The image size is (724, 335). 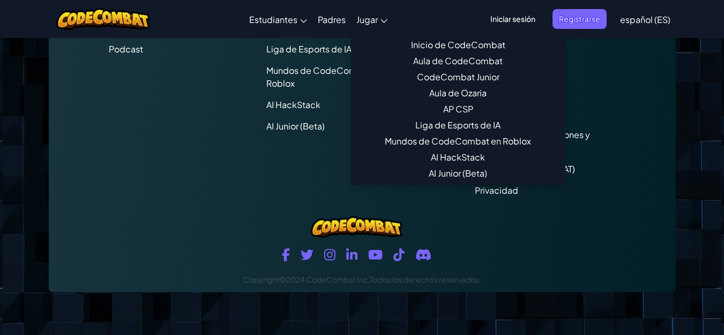 I want to click on span: Jugar, so click(x=367, y=19).